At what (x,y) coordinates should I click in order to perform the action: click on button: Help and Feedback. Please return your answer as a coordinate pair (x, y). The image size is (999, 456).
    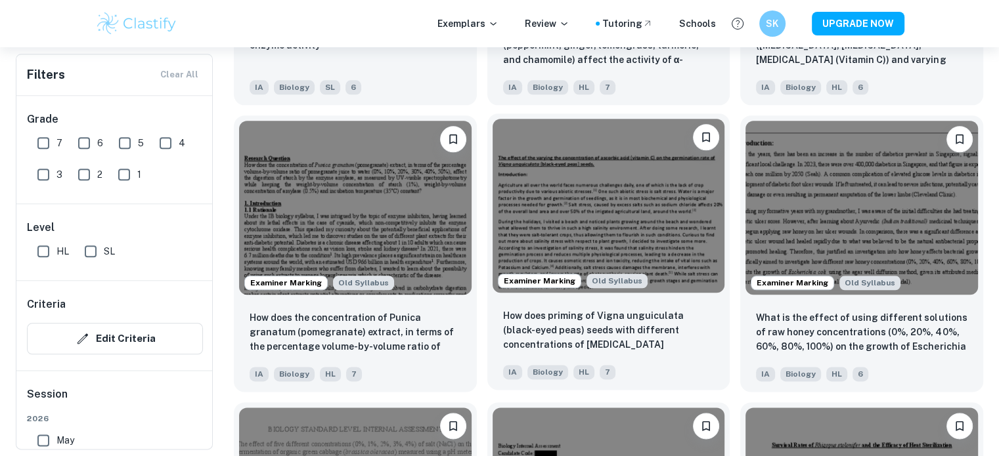
    Looking at the image, I should click on (738, 24).